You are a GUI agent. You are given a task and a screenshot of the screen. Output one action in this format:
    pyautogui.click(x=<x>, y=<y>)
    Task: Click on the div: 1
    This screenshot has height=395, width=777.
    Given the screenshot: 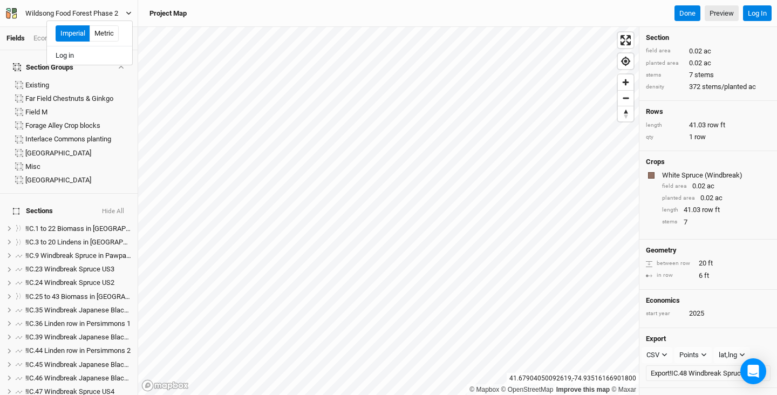 What is the action you would take?
    pyautogui.click(x=708, y=137)
    